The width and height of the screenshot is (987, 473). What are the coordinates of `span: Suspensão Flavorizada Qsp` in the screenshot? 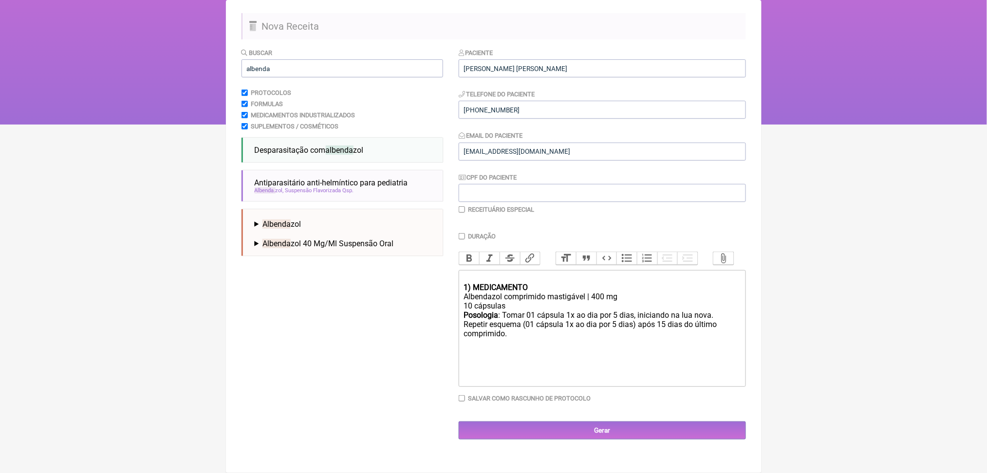 It's located at (319, 190).